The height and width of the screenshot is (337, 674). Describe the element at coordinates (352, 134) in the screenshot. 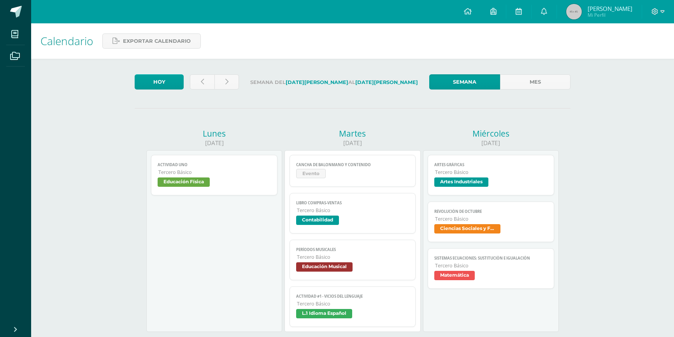

I see `div: Martes` at that location.